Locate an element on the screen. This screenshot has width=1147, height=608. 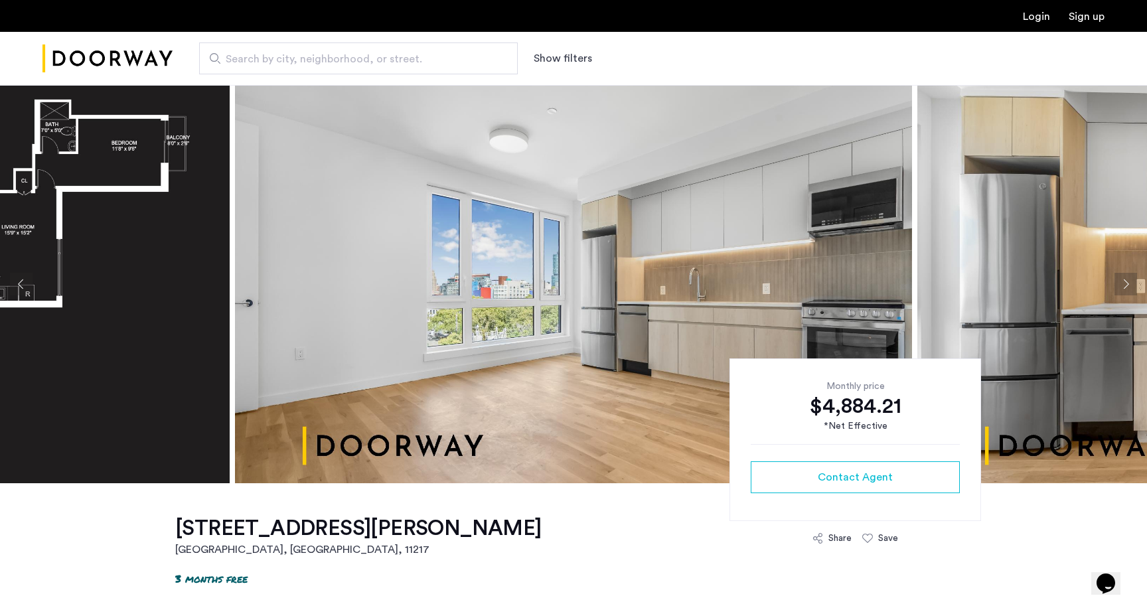
img: logo is located at coordinates (108, 58).